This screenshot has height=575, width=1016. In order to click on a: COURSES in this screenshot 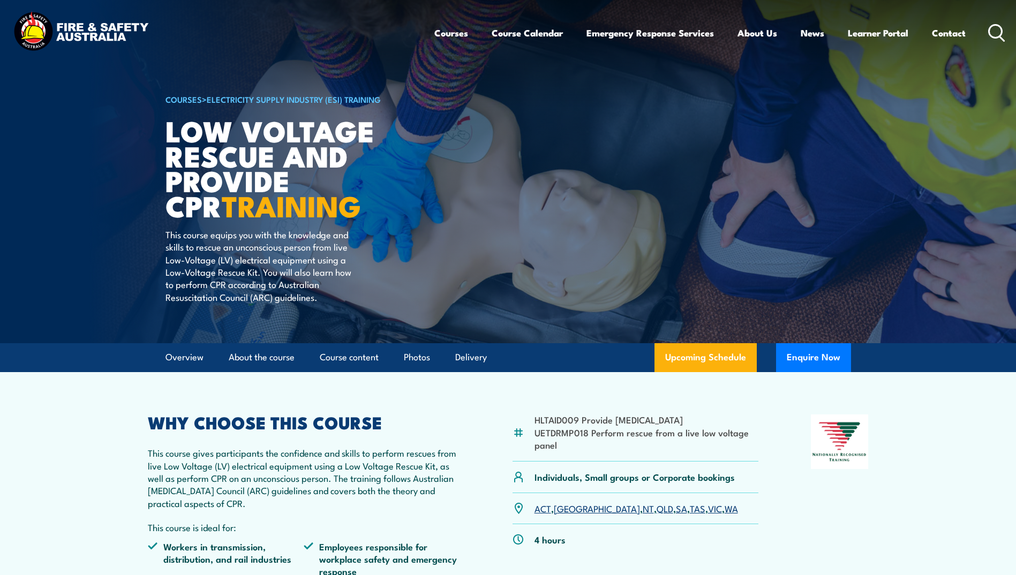, I will do `click(184, 99)`.